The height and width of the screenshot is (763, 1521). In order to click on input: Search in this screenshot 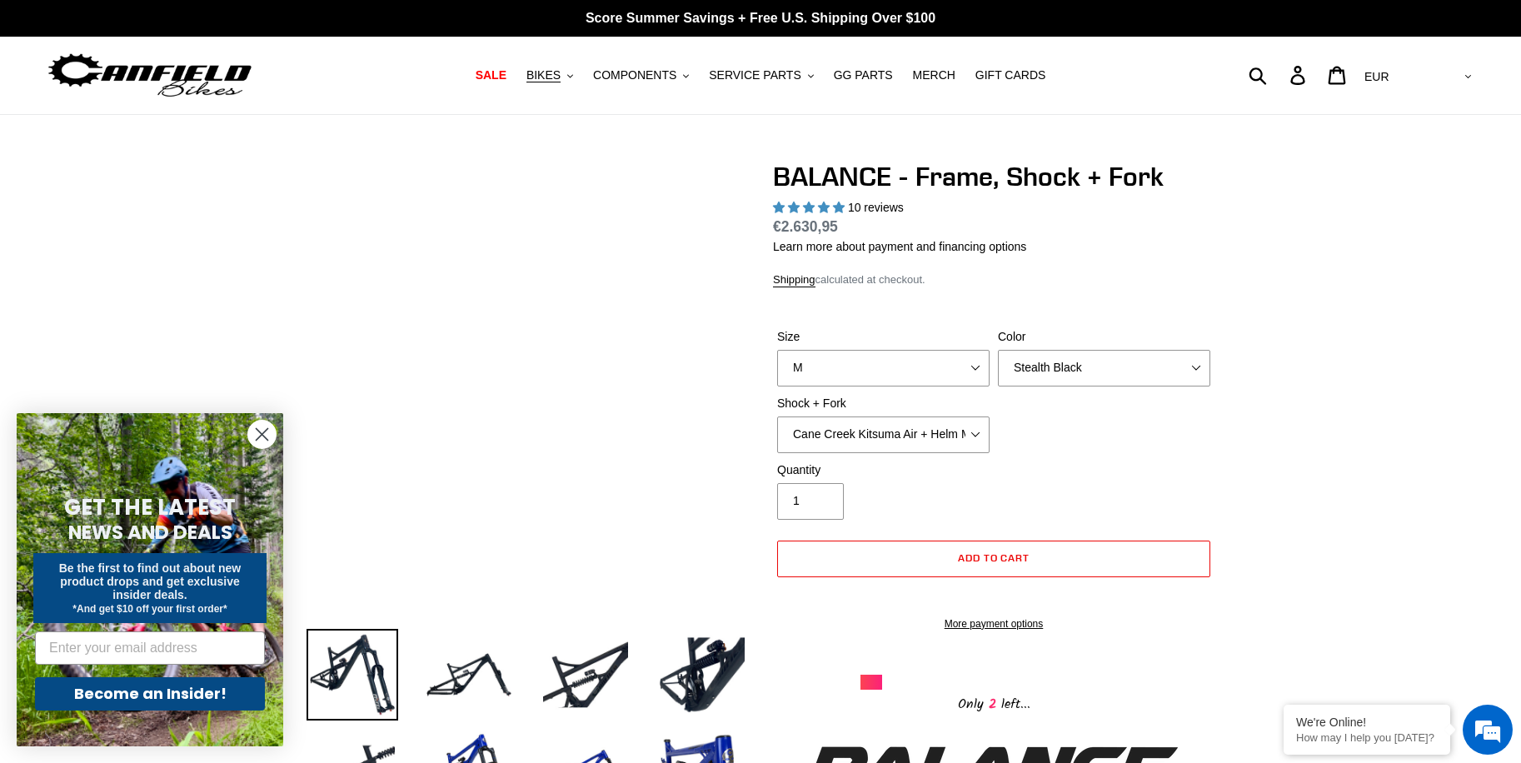, I will do `click(1278, 75)`.